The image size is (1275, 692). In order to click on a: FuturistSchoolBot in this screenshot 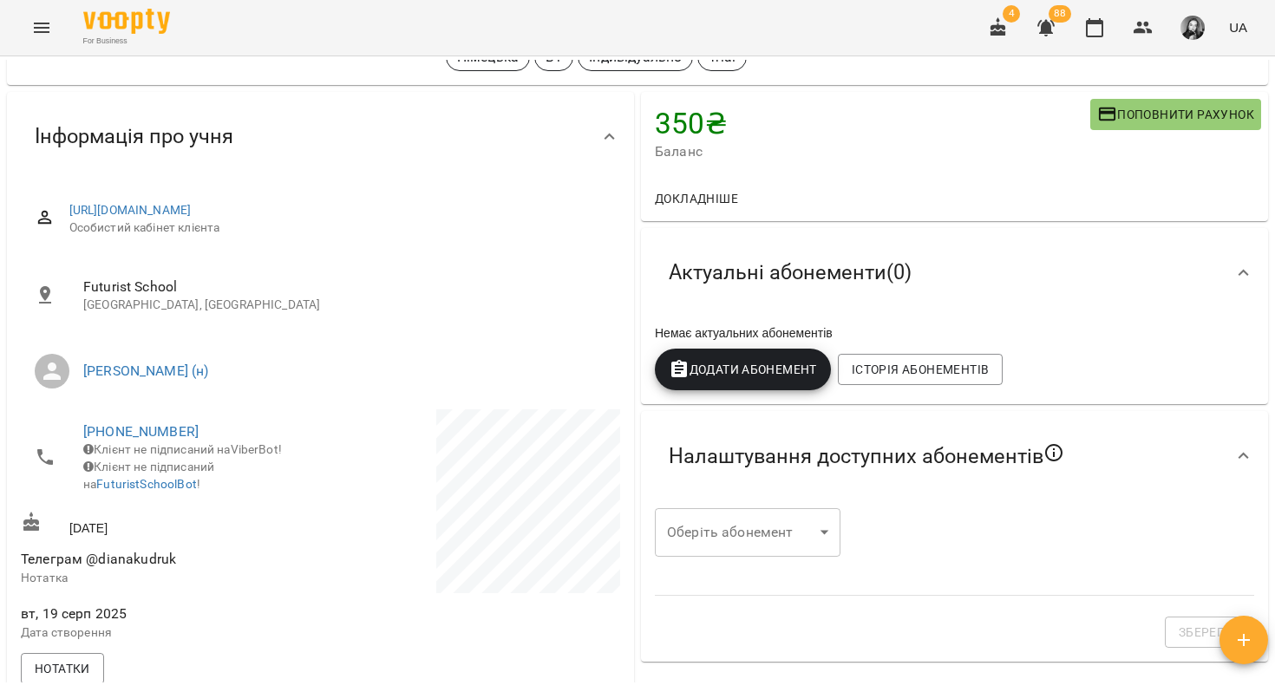, I will do `click(147, 484)`.